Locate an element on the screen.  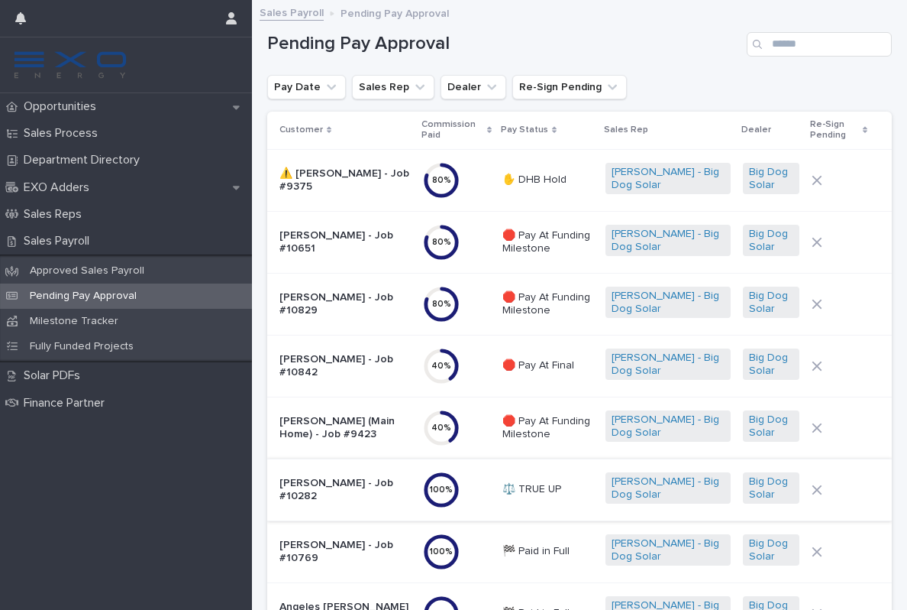
button: Sales Rep is located at coordinates (393, 87).